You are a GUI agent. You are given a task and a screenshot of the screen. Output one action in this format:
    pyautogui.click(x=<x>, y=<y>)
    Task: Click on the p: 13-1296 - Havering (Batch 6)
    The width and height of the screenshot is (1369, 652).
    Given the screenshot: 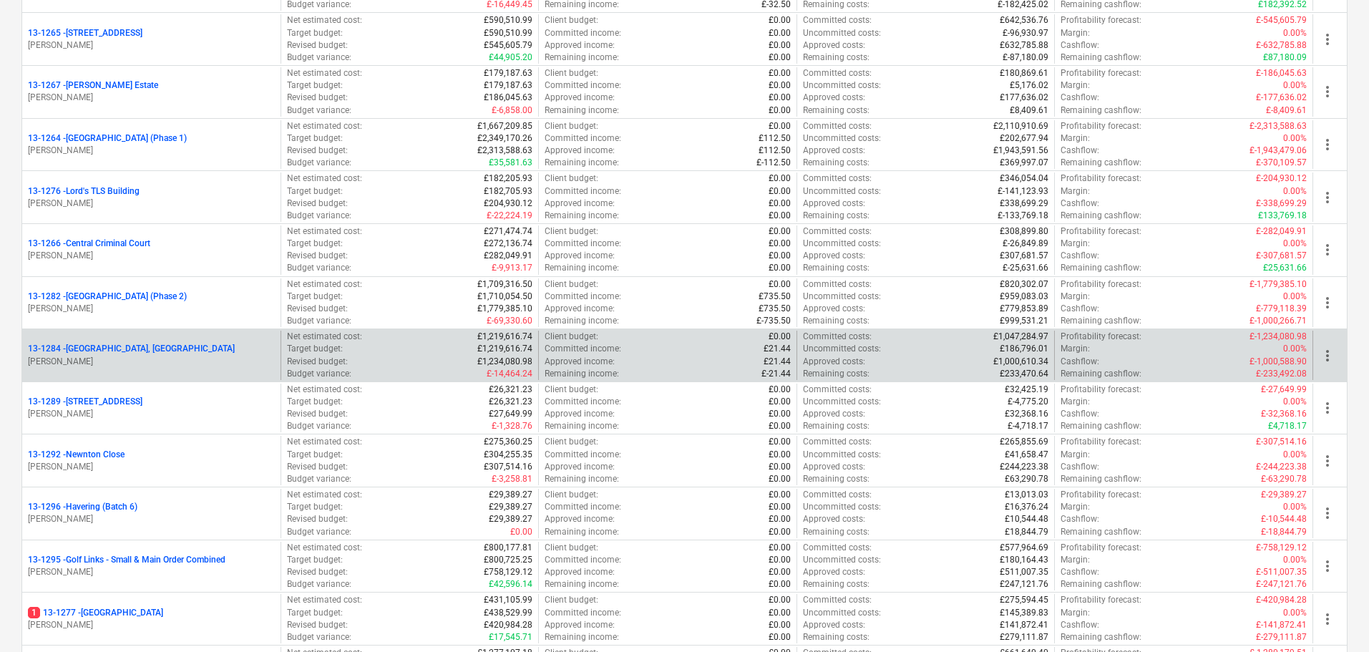 What is the action you would take?
    pyautogui.click(x=82, y=507)
    